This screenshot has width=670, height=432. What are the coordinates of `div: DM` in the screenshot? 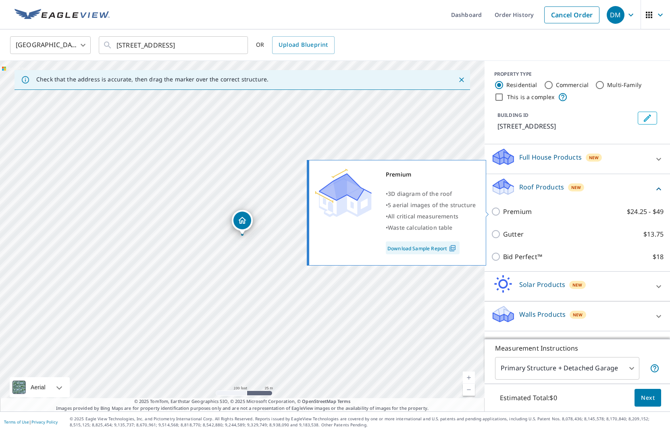 It's located at (615, 15).